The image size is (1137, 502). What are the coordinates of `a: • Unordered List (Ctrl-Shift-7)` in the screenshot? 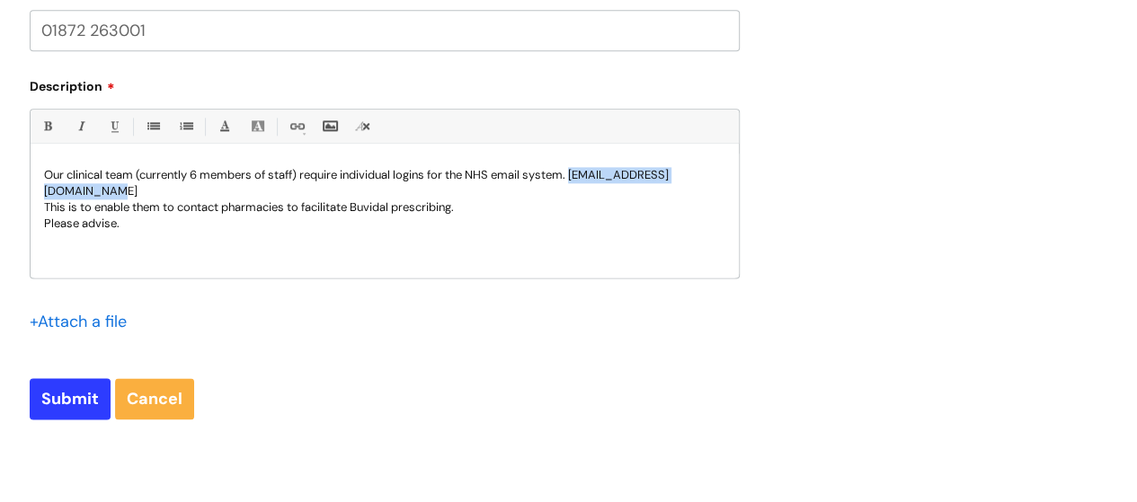 It's located at (152, 126).